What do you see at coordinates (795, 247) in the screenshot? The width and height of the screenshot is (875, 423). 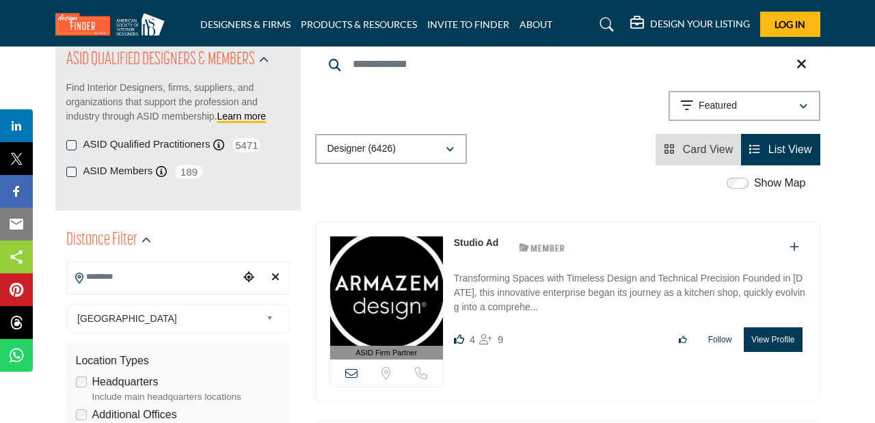 I see `a: Add To List` at bounding box center [795, 247].